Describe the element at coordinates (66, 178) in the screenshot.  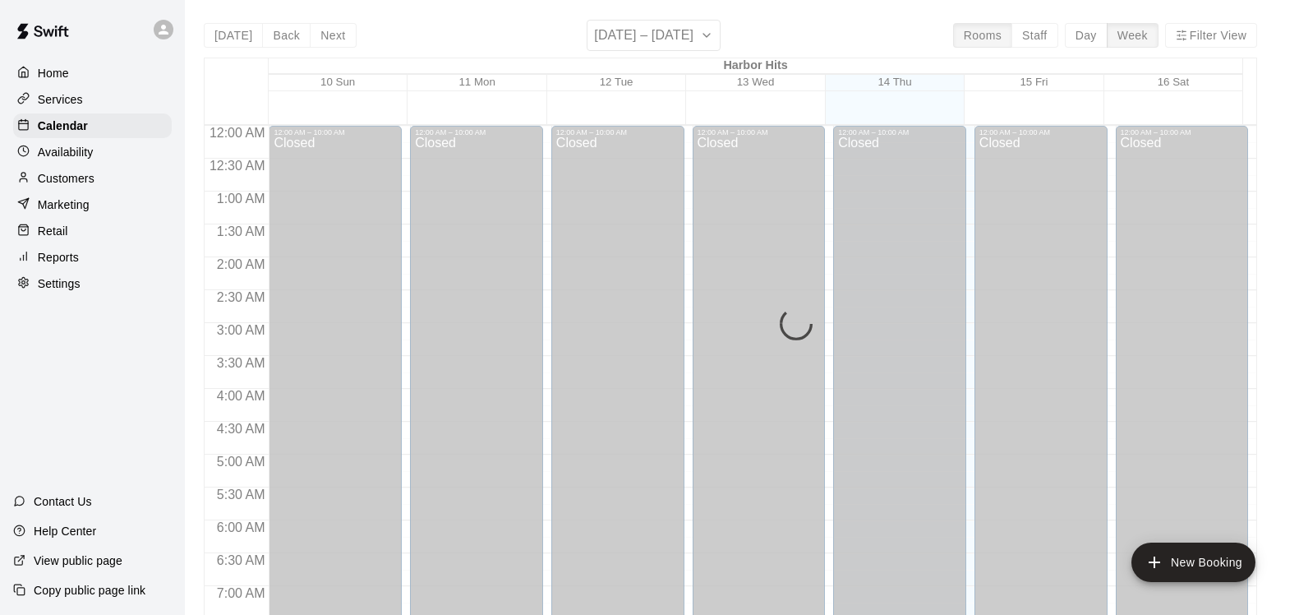
I see `p: Customers` at that location.